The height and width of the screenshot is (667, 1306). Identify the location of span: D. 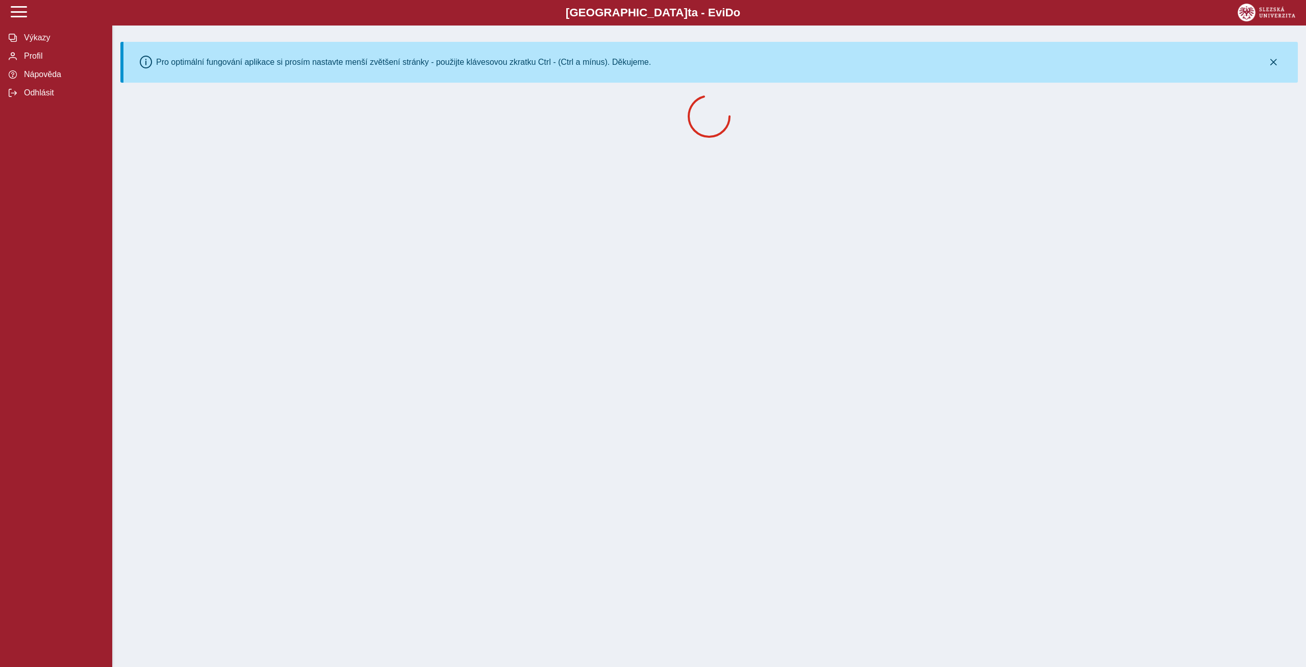
(729, 12).